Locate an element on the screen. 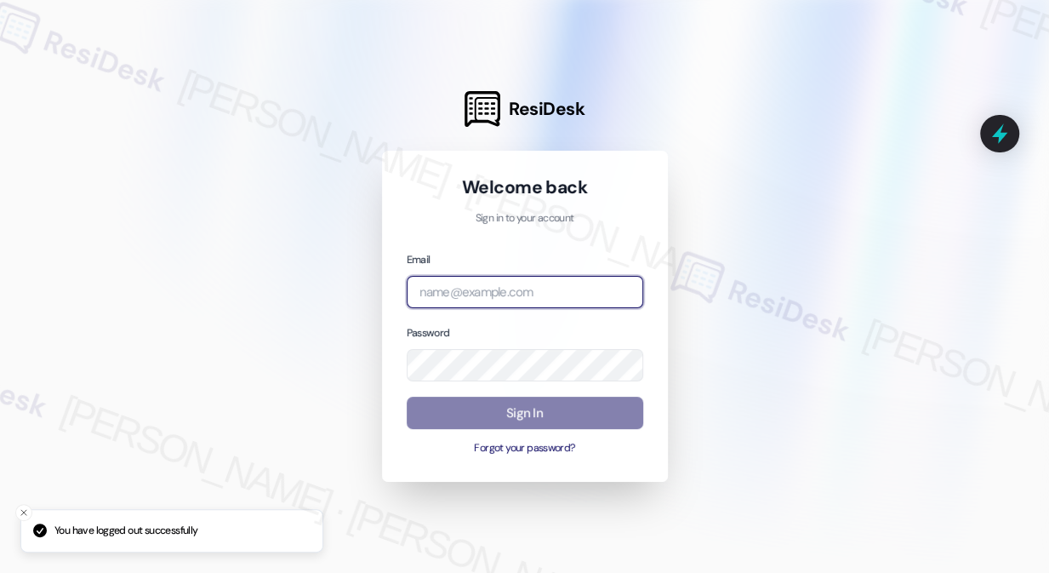 This screenshot has height=573, width=1049. span: ResiDesk is located at coordinates (546, 109).